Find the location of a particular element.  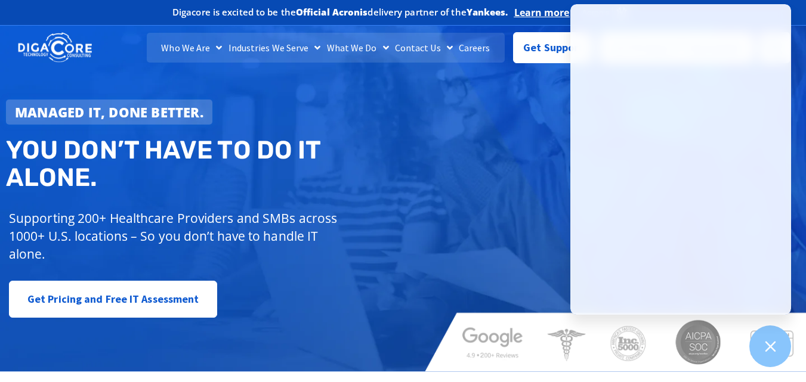

a: Managed IT, done better. is located at coordinates (109, 112).